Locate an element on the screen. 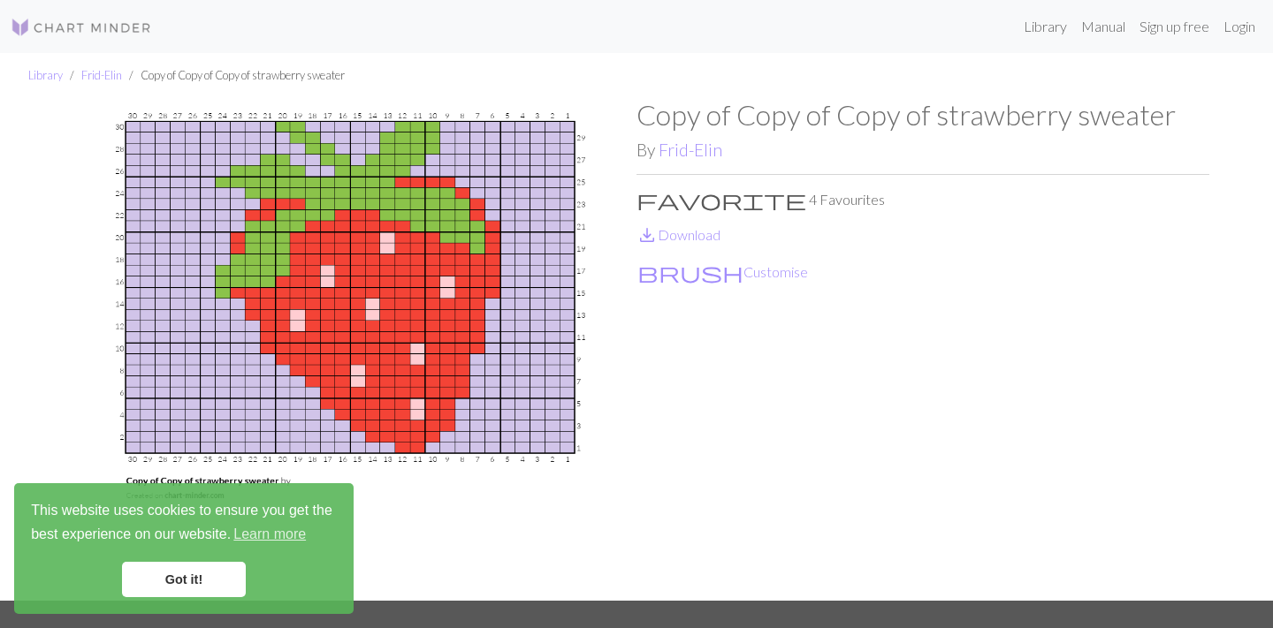 Image resolution: width=1273 pixels, height=628 pixels. a: Sign up free is located at coordinates (1174, 27).